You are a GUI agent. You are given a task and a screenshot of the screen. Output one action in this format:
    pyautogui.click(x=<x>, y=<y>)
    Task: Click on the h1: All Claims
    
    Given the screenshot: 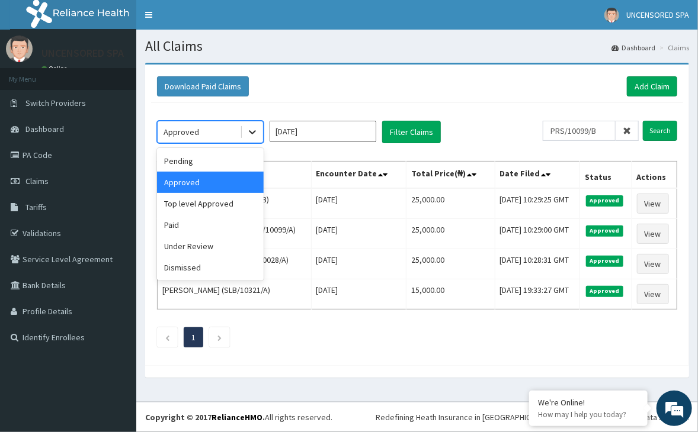 What is the action you would take?
    pyautogui.click(x=417, y=46)
    